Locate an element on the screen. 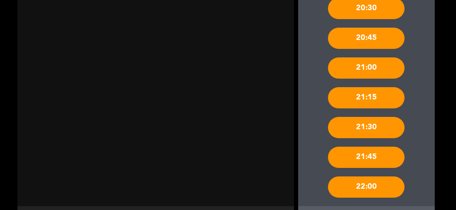 This screenshot has width=456, height=210. div: 20:45 is located at coordinates (366, 38).